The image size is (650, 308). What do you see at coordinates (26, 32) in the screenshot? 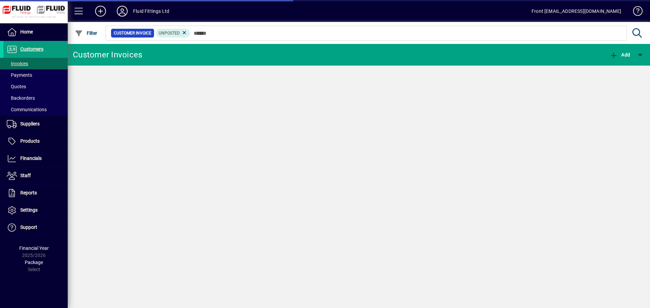
I see `span: Home` at bounding box center [26, 32].